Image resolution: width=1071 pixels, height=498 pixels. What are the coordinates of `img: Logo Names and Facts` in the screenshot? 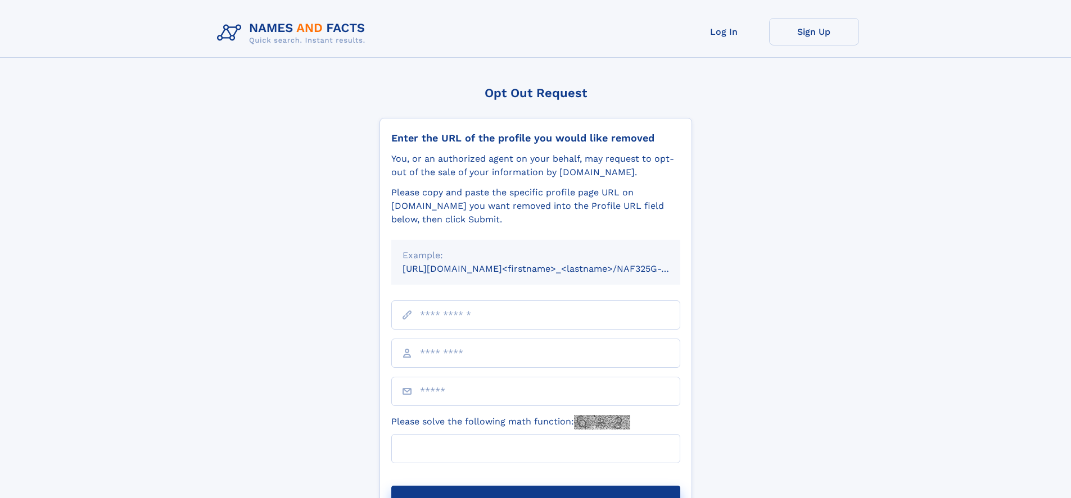 It's located at (293, 33).